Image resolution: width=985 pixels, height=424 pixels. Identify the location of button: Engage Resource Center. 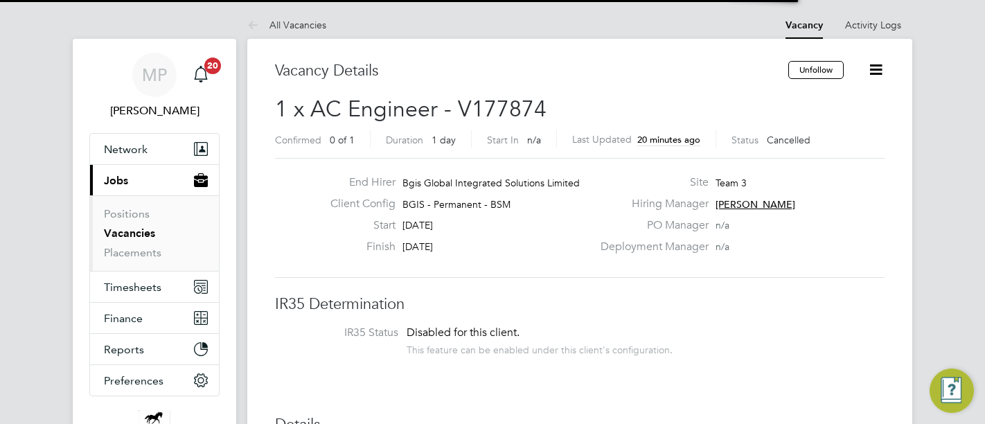
(952, 391).